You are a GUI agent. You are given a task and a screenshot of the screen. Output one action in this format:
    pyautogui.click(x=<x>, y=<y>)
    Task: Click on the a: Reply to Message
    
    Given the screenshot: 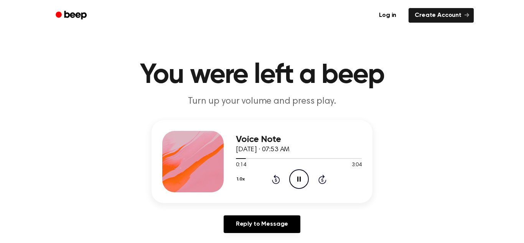 What is the action you would take?
    pyautogui.click(x=262, y=224)
    